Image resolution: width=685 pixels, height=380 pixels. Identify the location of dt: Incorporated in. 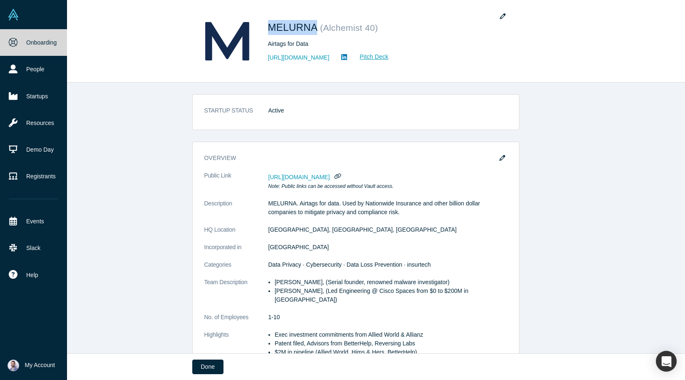
(236, 251).